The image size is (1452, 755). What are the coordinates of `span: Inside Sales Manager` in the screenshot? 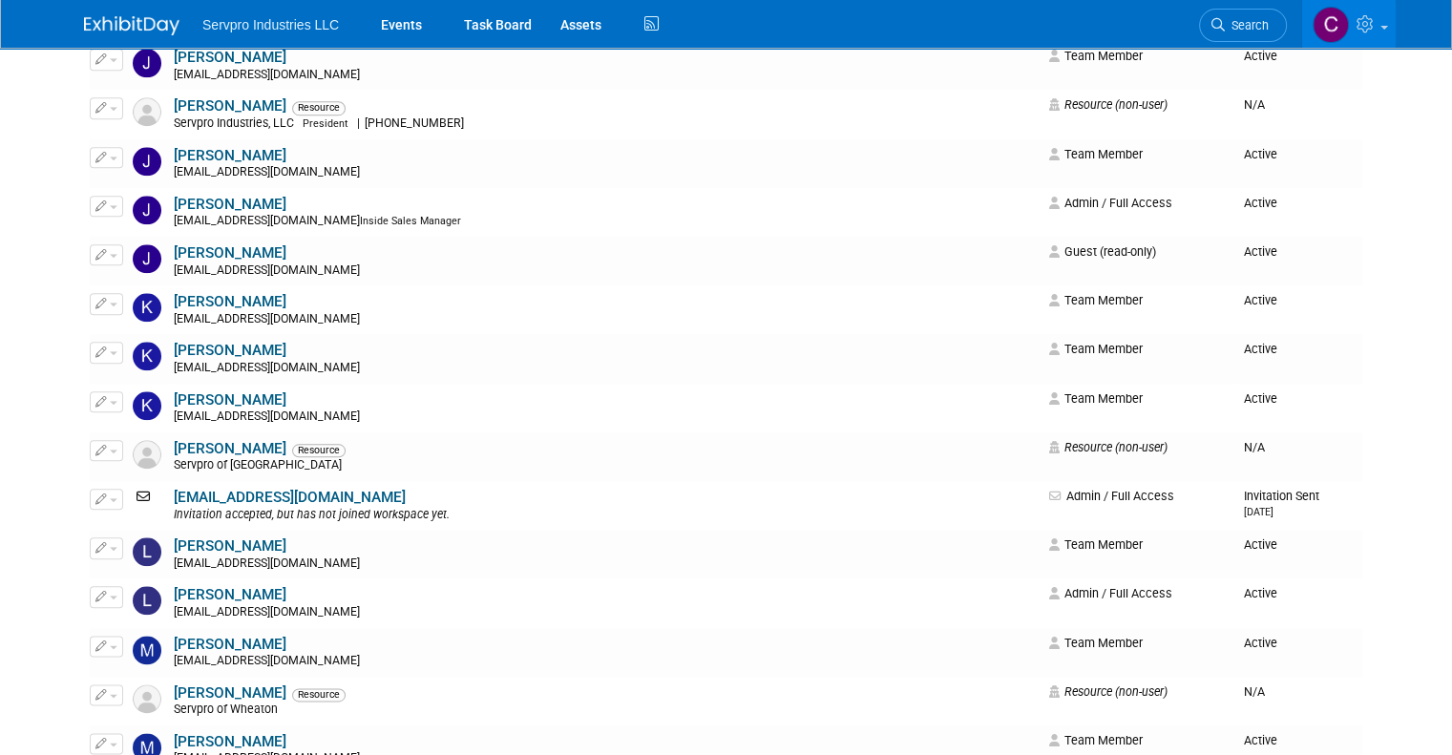 It's located at (410, 221).